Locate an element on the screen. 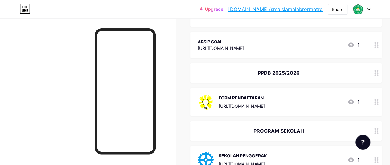  div: FORM PENDAFTARAN is located at coordinates (242, 98).